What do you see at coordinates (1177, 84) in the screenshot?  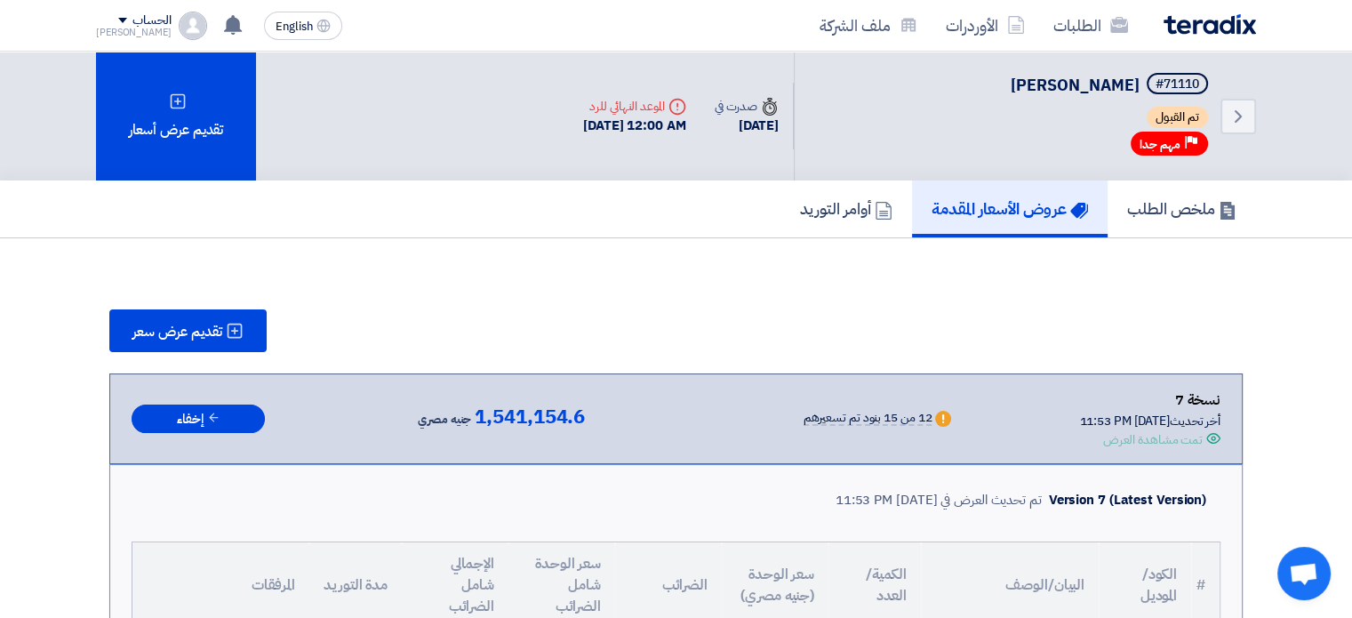 I see `div: #71110` at bounding box center [1177, 84].